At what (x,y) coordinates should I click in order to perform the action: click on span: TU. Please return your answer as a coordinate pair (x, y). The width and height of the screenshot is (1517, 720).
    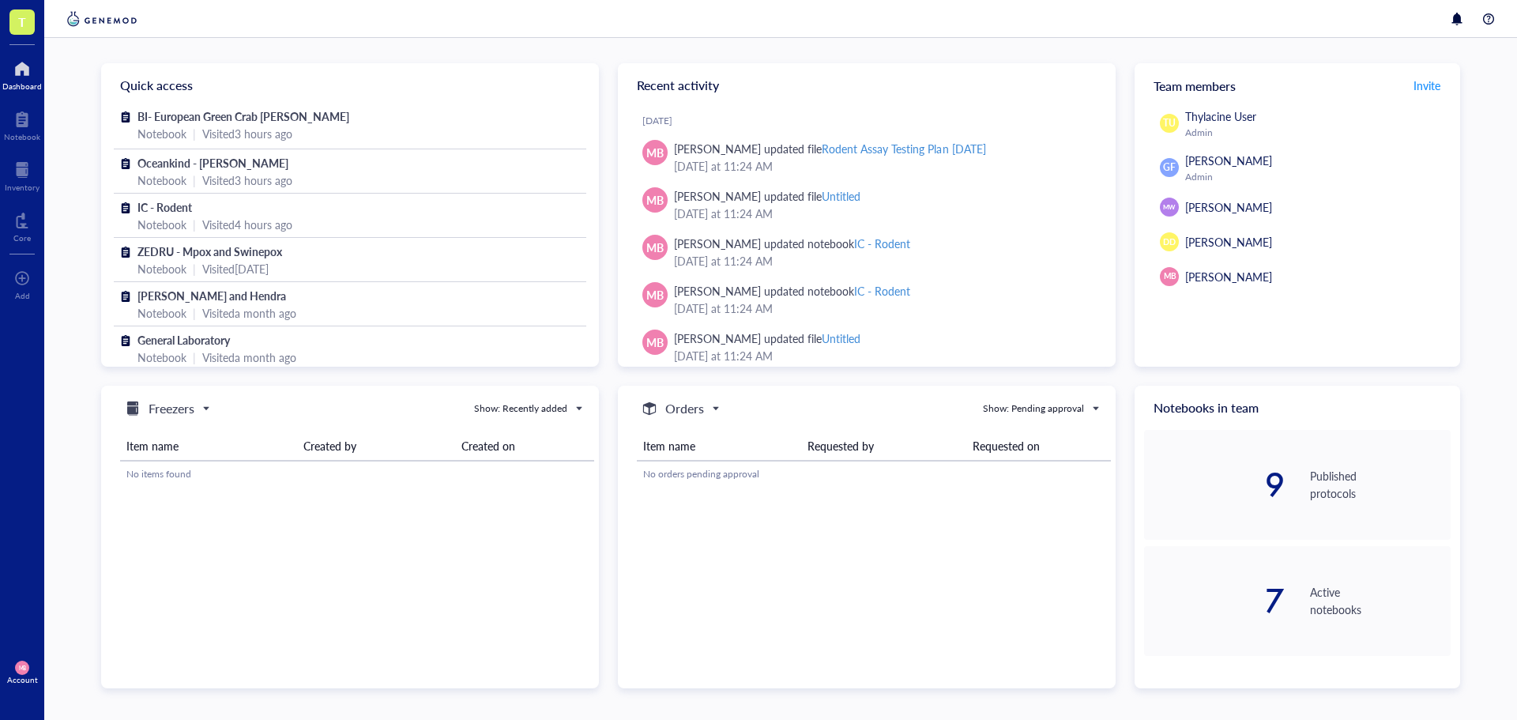
    Looking at the image, I should click on (1169, 123).